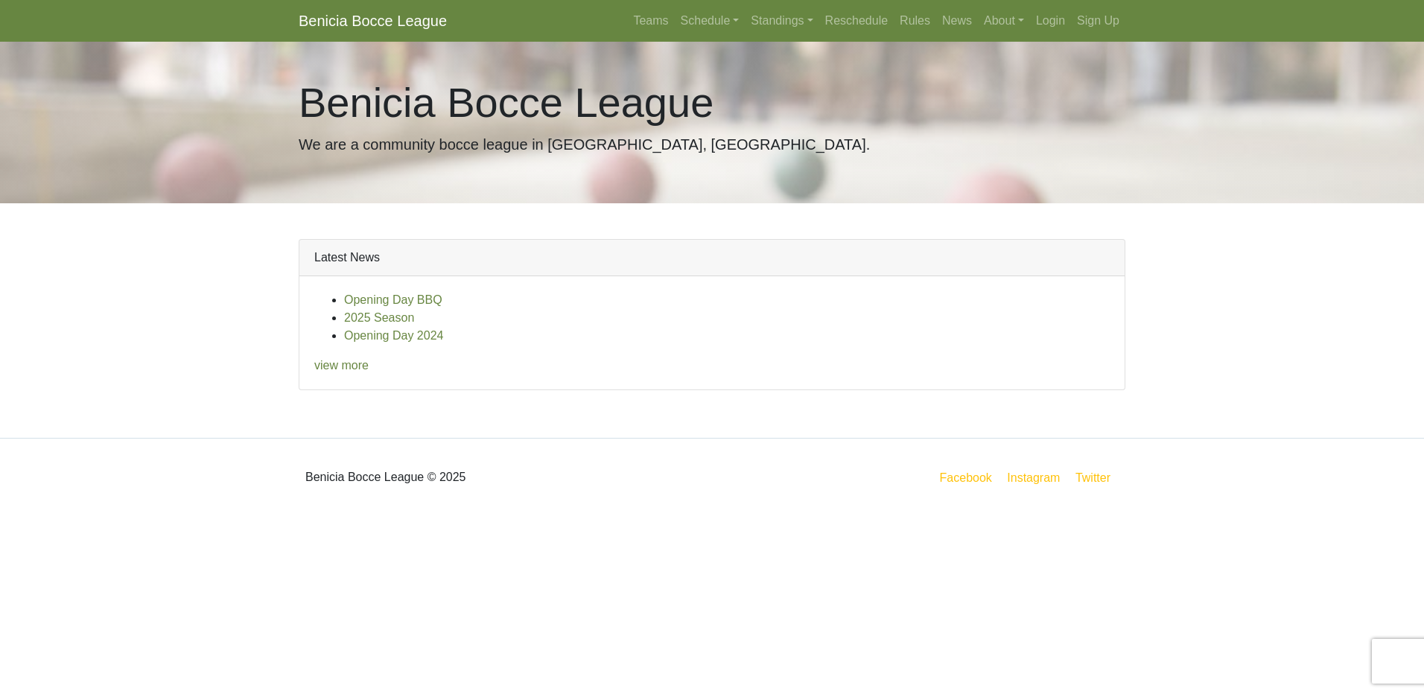 This screenshot has height=694, width=1424. I want to click on a: Reschedule, so click(856, 21).